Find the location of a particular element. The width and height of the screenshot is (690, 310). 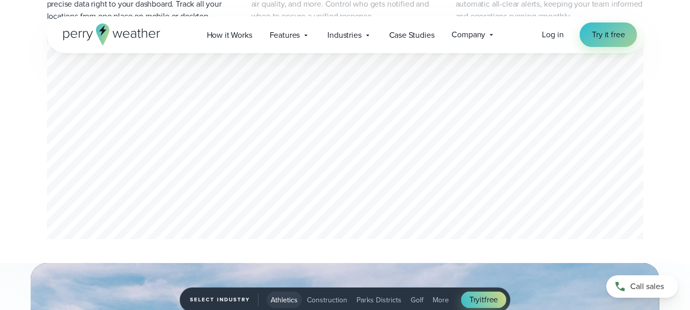

button: More is located at coordinates (441, 300).